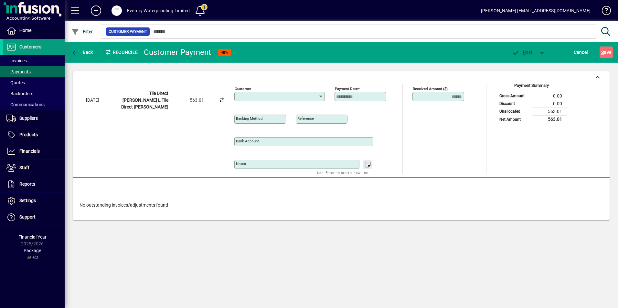 This screenshot has width=618, height=308. Describe the element at coordinates (34, 31) in the screenshot. I see `a: Home` at that location.